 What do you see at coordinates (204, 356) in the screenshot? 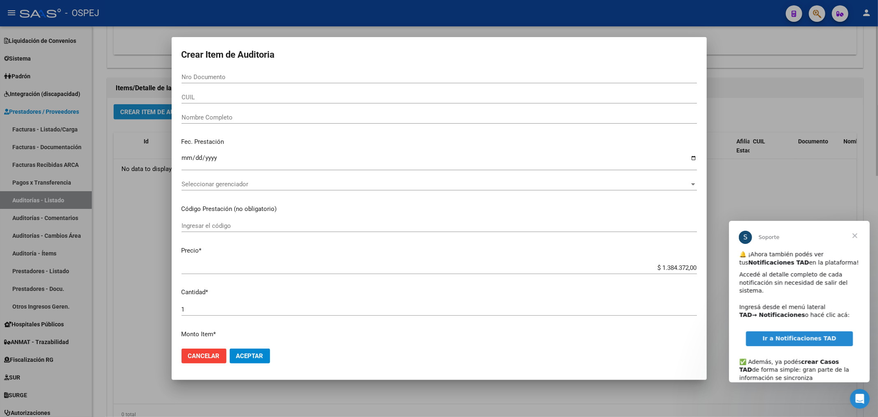
I see `span: Cancelar` at bounding box center [204, 356].